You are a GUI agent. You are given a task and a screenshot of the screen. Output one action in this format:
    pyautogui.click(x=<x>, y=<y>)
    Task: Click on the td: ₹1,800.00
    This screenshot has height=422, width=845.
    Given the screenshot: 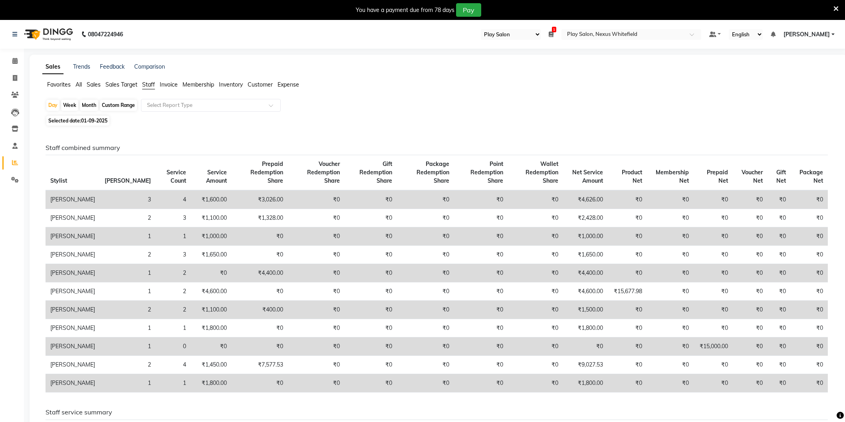 What is the action you would take?
    pyautogui.click(x=211, y=329)
    